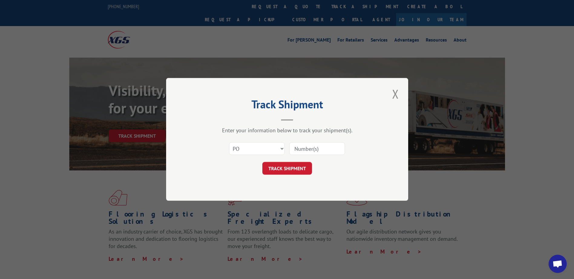 Image resolution: width=574 pixels, height=279 pixels. I want to click on div: Enter your information below to track your shipment(s)., so click(287, 130).